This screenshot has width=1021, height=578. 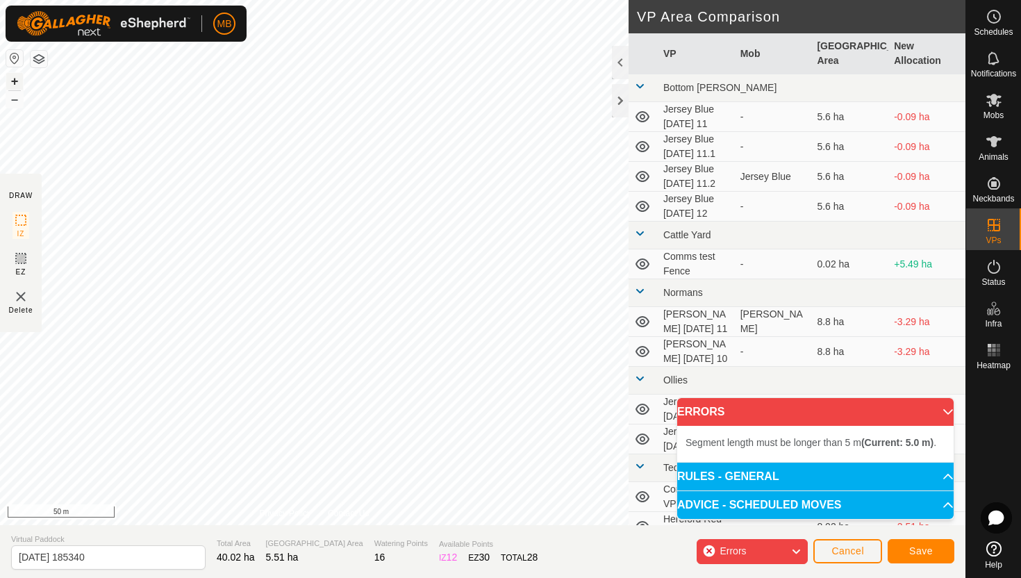 I want to click on td: Comms test Fence, so click(x=696, y=264).